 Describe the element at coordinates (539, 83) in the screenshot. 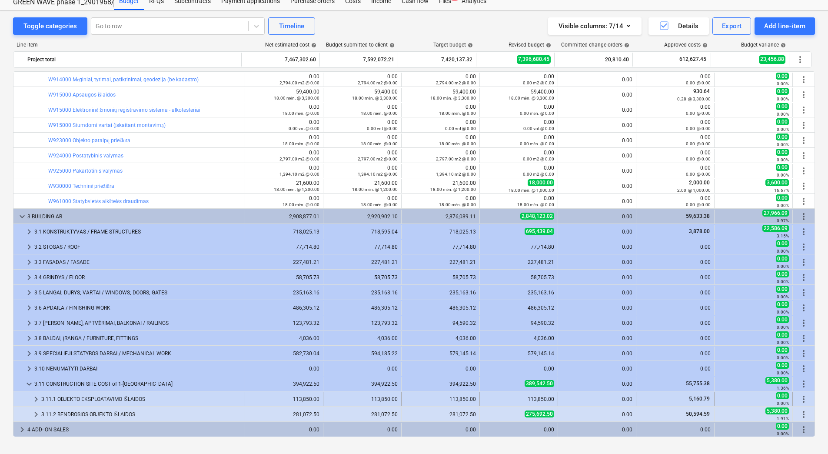

I see `small: 0.00 m2 @ 0.00` at that location.